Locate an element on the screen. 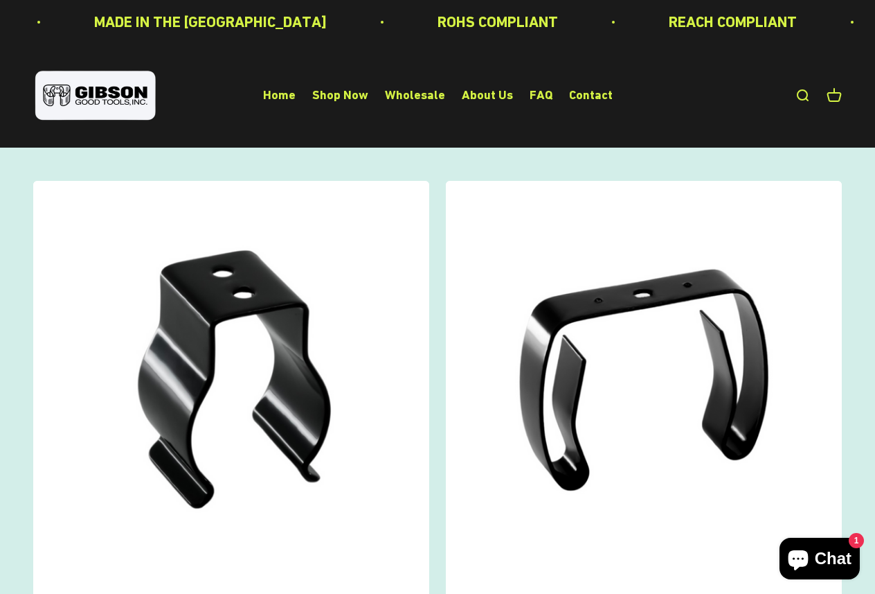 Image resolution: width=875 pixels, height=594 pixels. a: Shop Now is located at coordinates (340, 95).